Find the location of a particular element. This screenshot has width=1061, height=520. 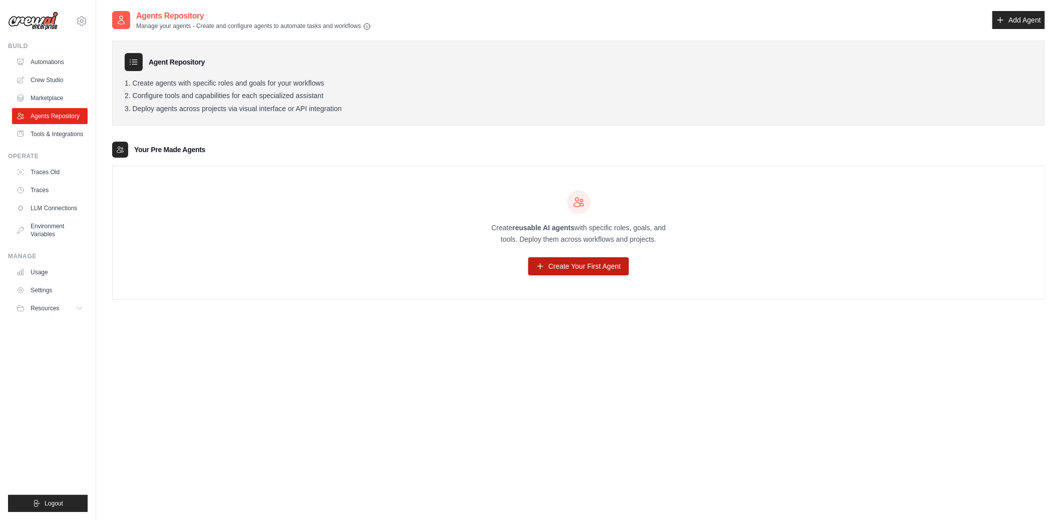

a: Traces Old is located at coordinates (50, 172).